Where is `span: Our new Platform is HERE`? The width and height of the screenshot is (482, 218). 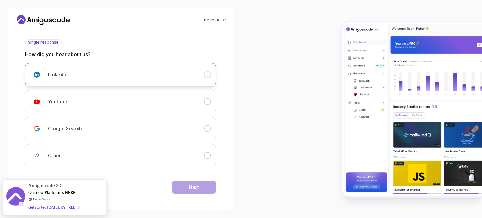
span: Our new Platform is HERE is located at coordinates (52, 192).